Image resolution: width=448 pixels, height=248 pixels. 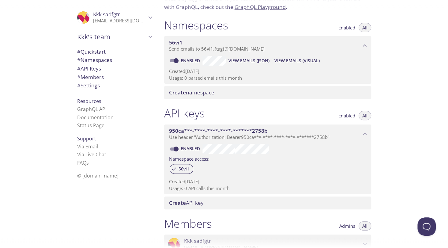 I want to click on p: Usage: 0 parsed emails this month, so click(x=268, y=78).